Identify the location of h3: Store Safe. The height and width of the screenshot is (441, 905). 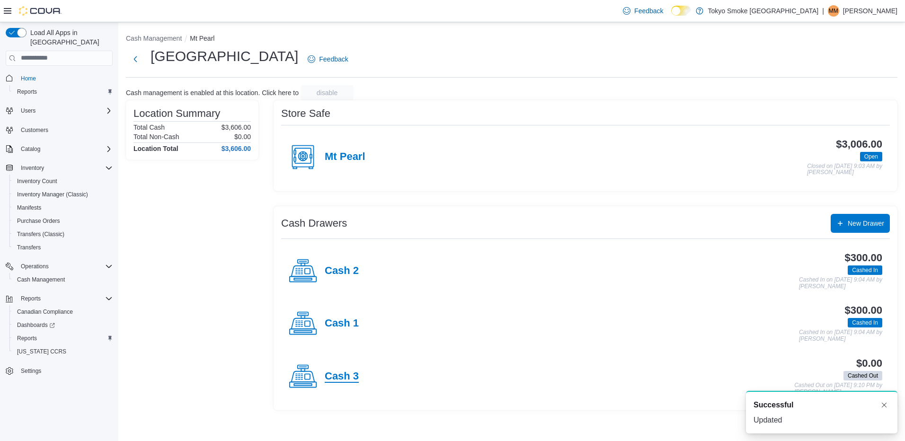
(306, 114).